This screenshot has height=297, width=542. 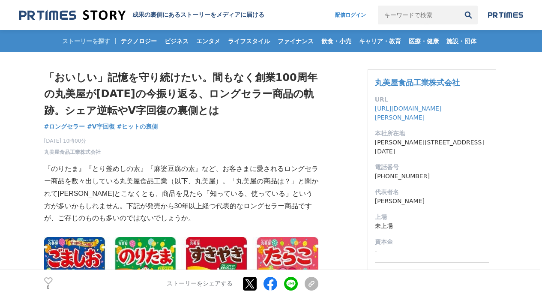 What do you see at coordinates (432, 99) in the screenshot?
I see `dt: URL` at bounding box center [432, 99].